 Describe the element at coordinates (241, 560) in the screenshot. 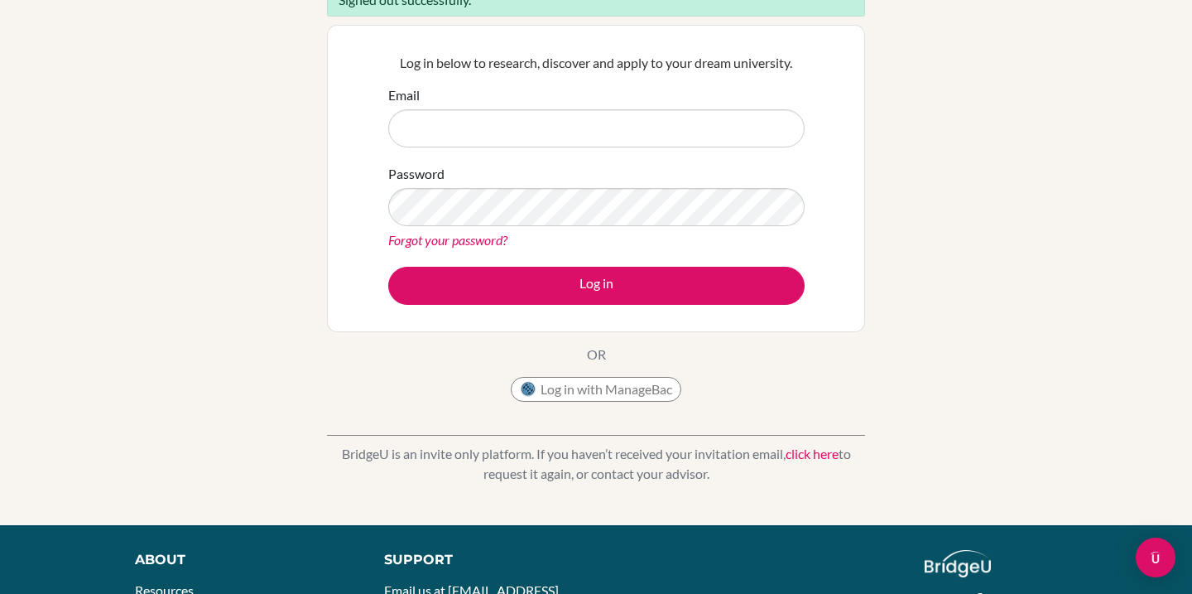

I see `div: About` at that location.